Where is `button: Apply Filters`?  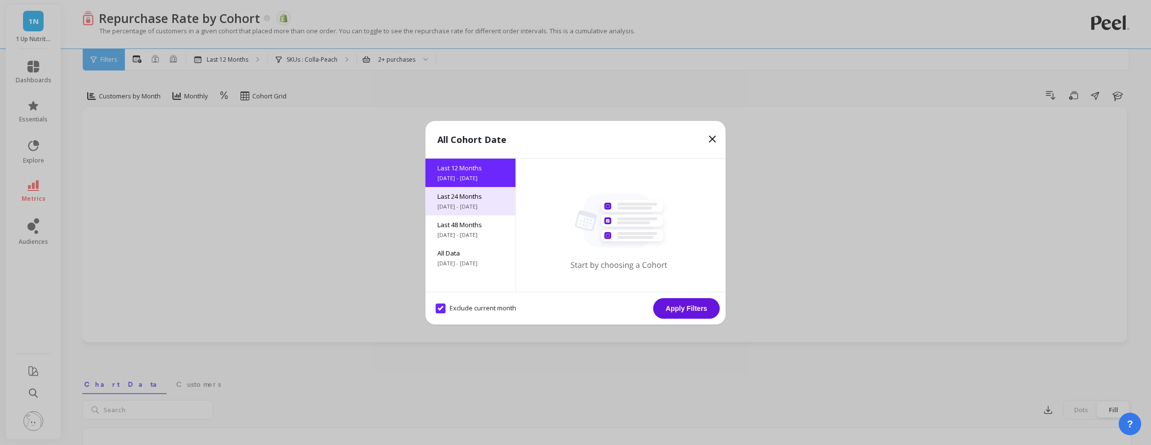
button: Apply Filters is located at coordinates (687, 309).